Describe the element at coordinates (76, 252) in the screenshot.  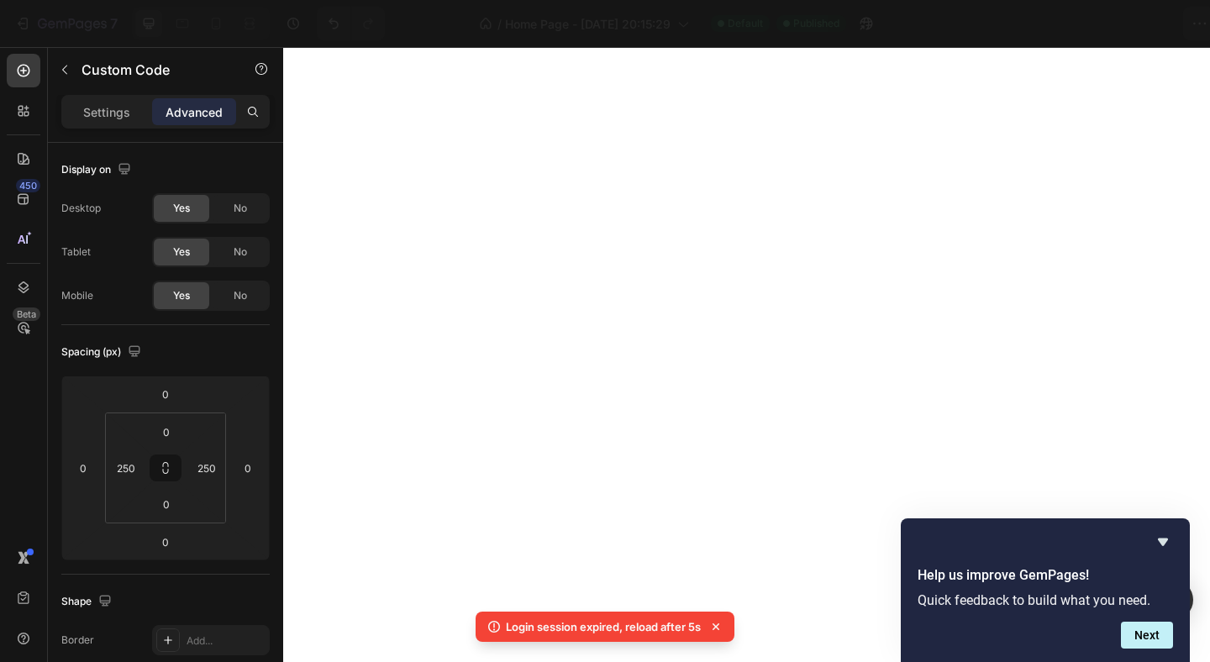
I see `div: Tablet` at that location.